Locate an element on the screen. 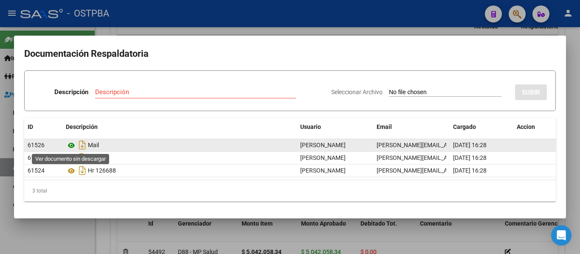 The width and height of the screenshot is (580, 254). span: Descripción is located at coordinates (82, 127).